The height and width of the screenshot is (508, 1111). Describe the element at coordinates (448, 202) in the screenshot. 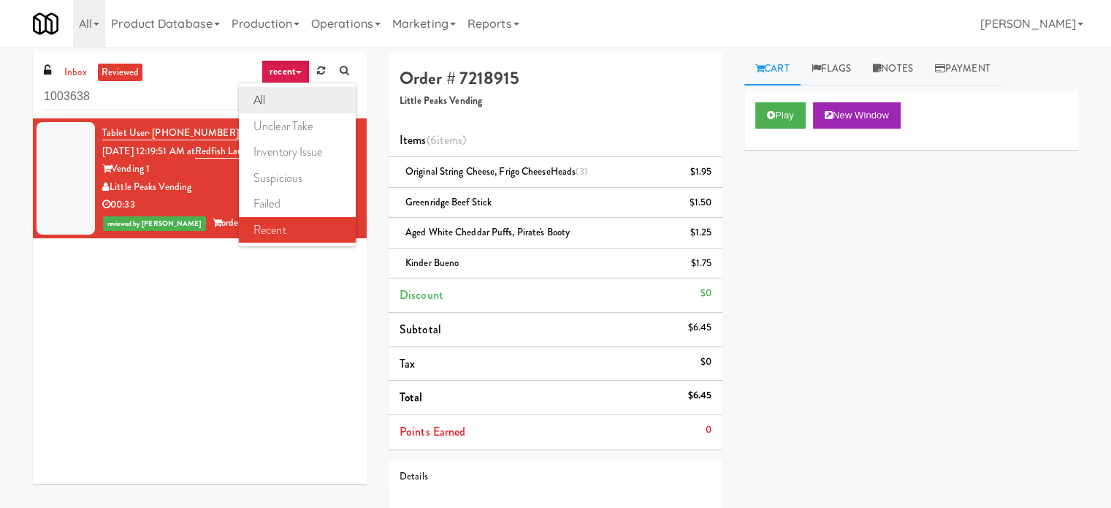

I see `span: Greenridge Beef Stick` at that location.